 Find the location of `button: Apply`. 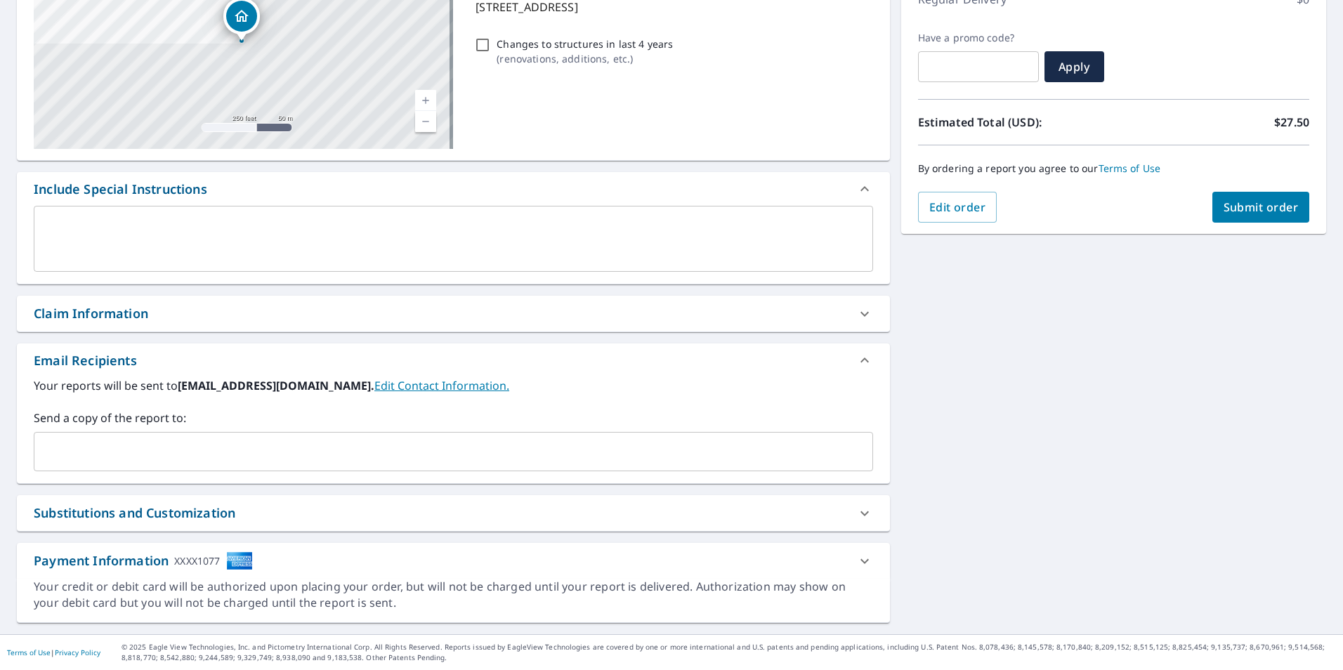

button: Apply is located at coordinates (1074, 67).